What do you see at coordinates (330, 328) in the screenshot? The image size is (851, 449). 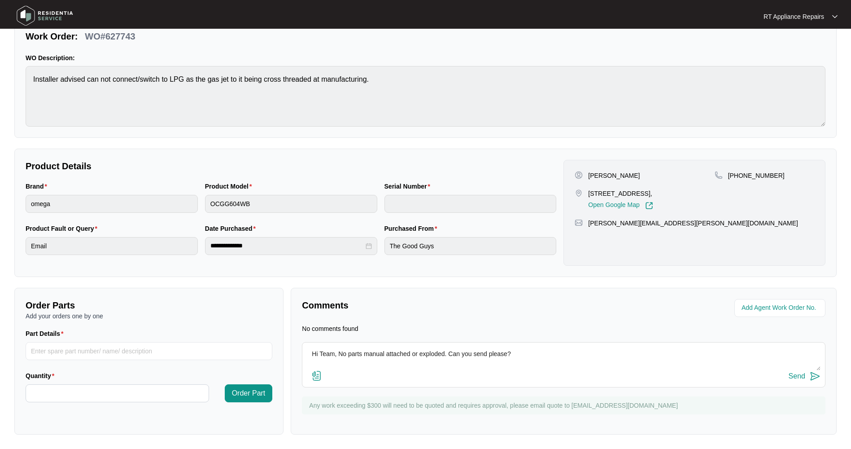 I see `p: No comments found` at bounding box center [330, 328].